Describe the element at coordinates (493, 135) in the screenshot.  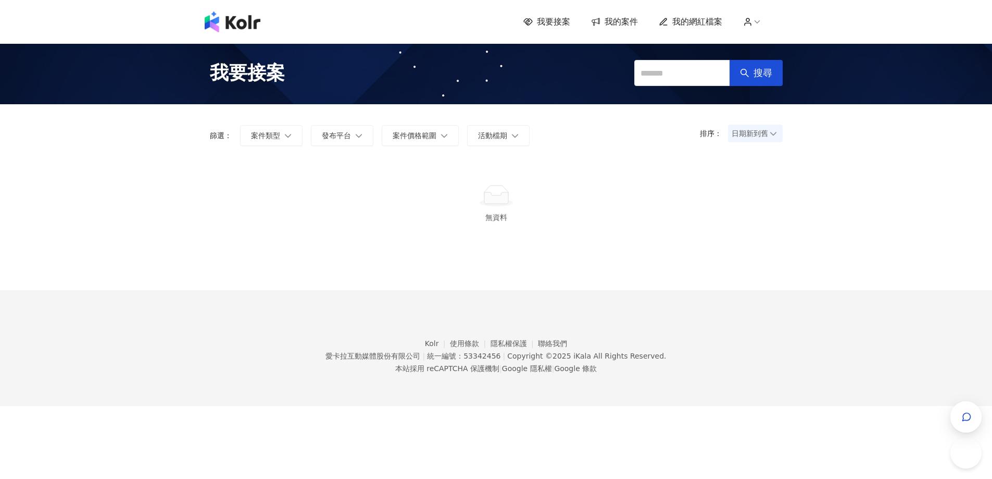
I see `span: 活動檔期` at that location.